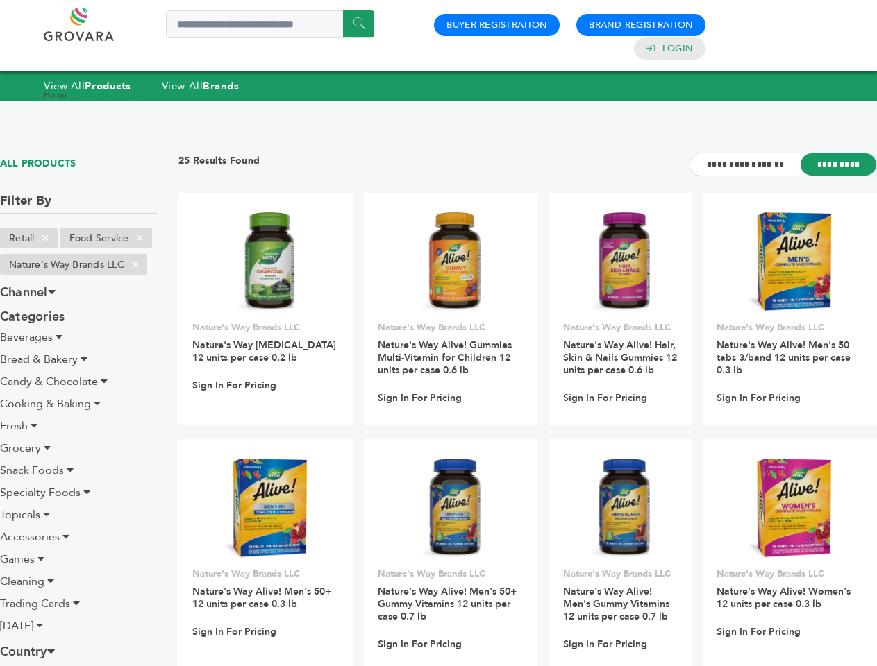 This screenshot has width=877, height=666. I want to click on img: Nature's Way Alive! Hair, Skin & Nails Gummies 12 units per case 0.6 lb, so click(620, 262).